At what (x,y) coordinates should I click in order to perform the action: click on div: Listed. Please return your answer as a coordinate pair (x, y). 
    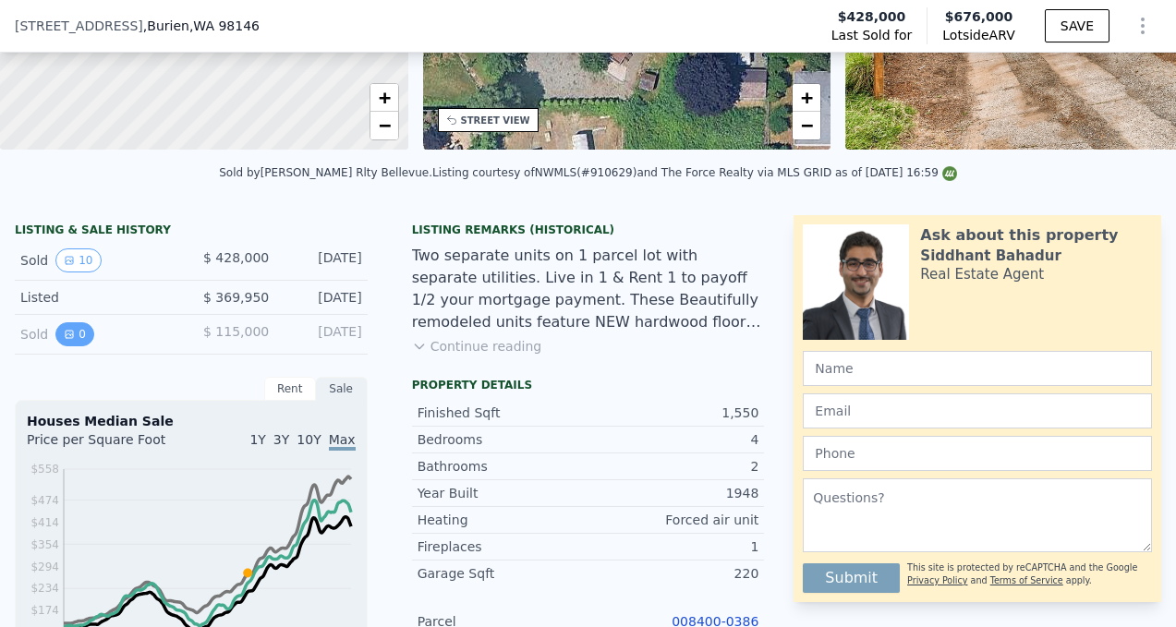
    Looking at the image, I should click on (98, 297).